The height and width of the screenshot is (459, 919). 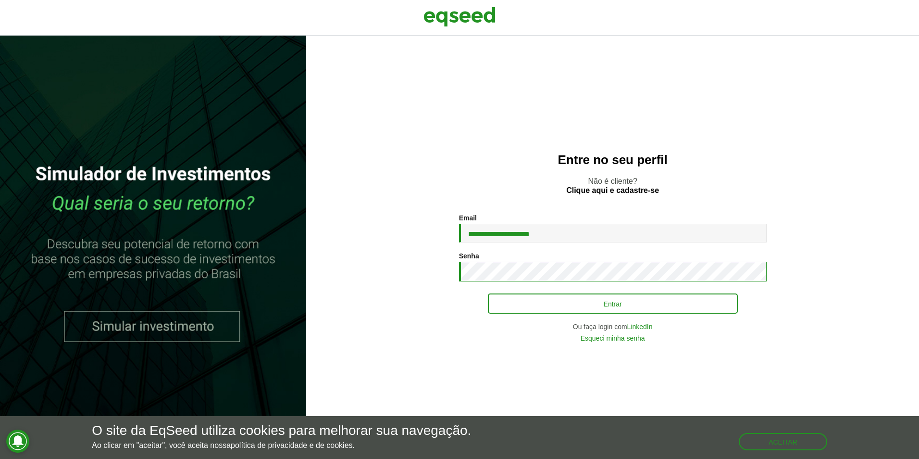 I want to click on a: Clique aqui e cadastre-se, so click(x=612, y=190).